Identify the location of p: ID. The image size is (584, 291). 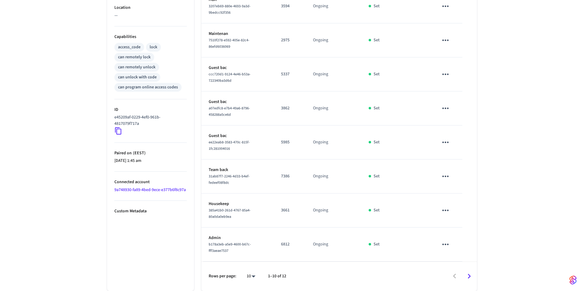
(150, 110).